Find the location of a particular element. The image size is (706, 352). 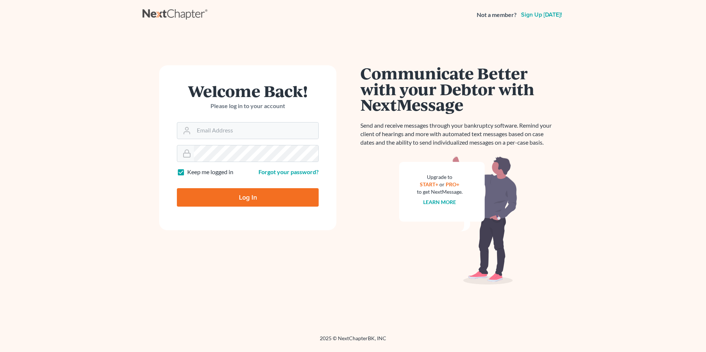

h1: Communicate Better with your Debtor with NextMessage is located at coordinates (459, 89).